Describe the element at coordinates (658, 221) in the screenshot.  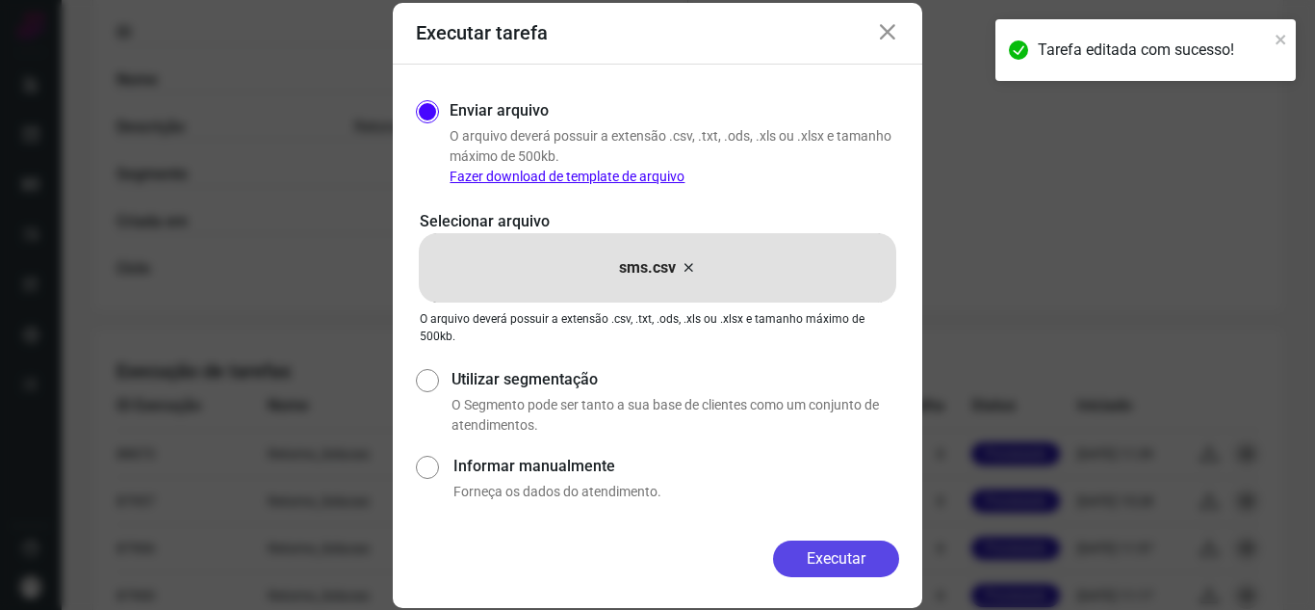
I see `p: Selecionar arquivo` at that location.